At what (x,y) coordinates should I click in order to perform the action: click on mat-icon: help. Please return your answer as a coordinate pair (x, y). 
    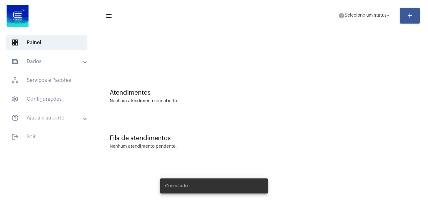
    Looking at the image, I should click on (342, 16).